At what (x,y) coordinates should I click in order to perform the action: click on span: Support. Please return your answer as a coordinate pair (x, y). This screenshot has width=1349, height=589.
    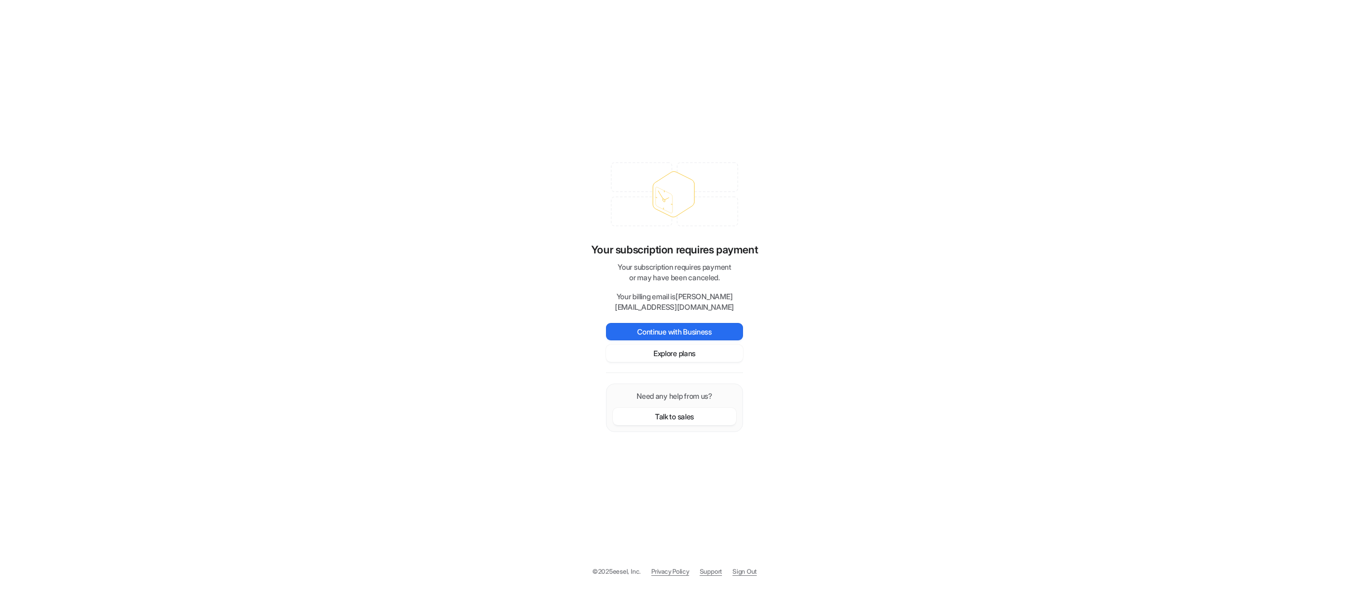
    Looking at the image, I should click on (711, 572).